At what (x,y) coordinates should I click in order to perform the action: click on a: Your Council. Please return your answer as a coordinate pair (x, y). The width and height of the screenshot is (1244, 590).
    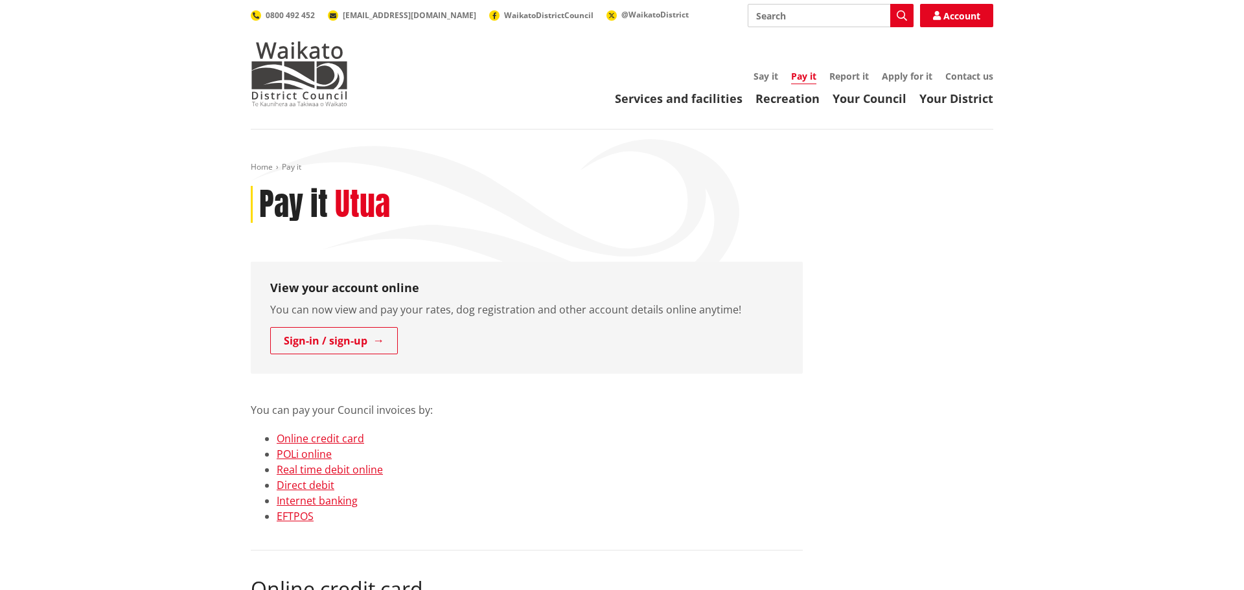
    Looking at the image, I should click on (869, 98).